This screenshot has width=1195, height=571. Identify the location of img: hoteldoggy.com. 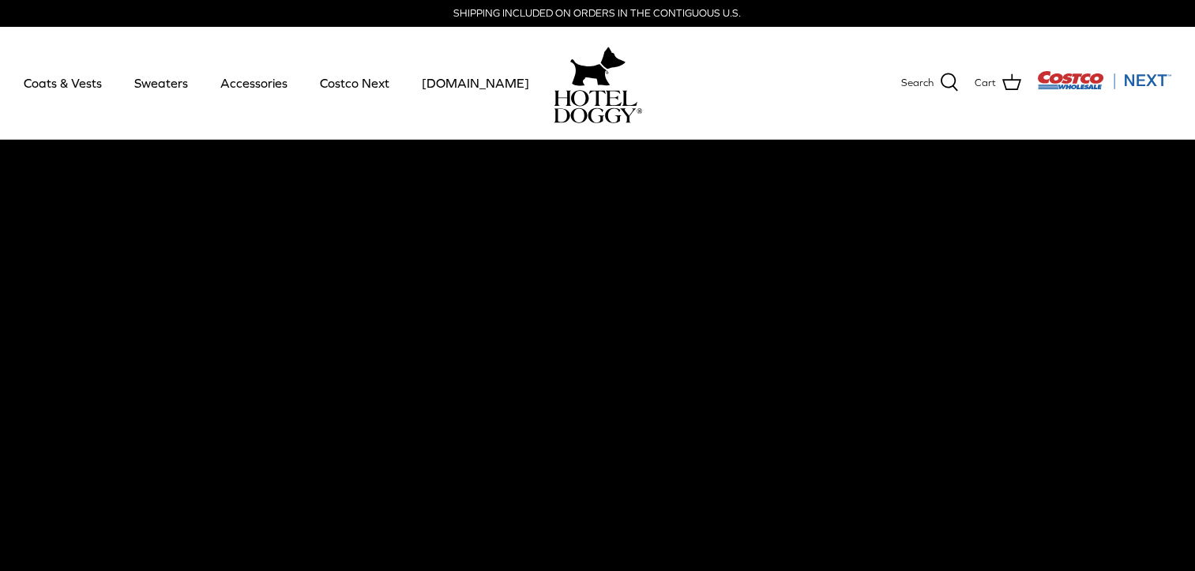
(598, 66).